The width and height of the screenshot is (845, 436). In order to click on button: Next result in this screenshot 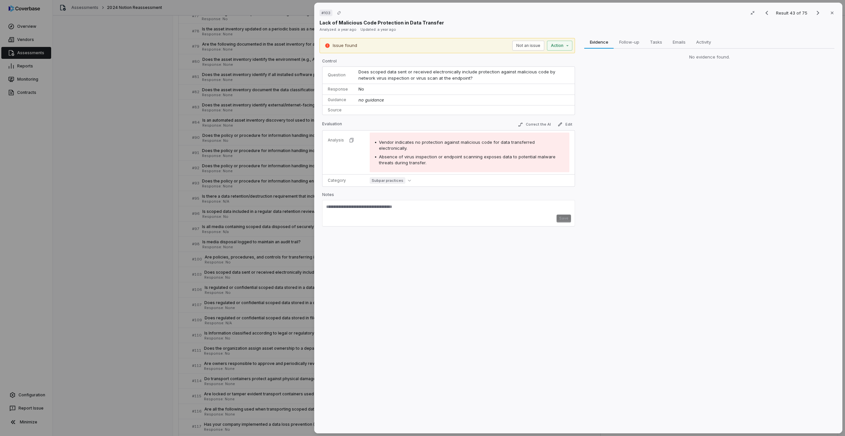, I will do `click(818, 13)`.